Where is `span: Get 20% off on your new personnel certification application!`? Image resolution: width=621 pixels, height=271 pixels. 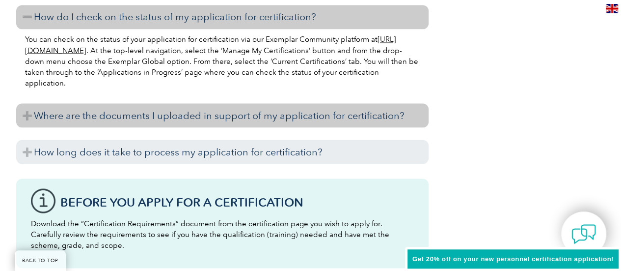 span: Get 20% off on your new personnel certification application! is located at coordinates (513, 258).